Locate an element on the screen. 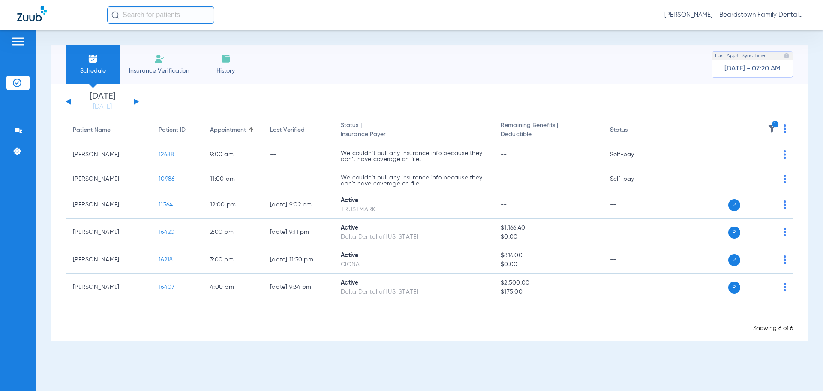 The height and width of the screenshot is (391, 823). span: 16420 is located at coordinates (166, 232).